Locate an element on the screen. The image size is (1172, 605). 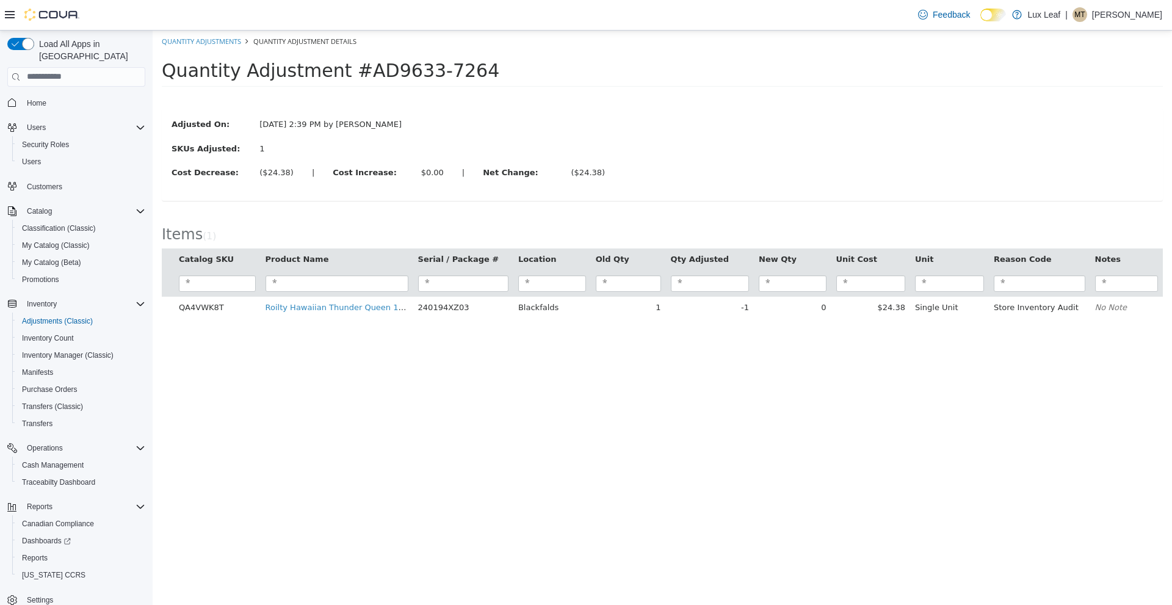
label: SKUs Adjusted: is located at coordinates (54, 118).